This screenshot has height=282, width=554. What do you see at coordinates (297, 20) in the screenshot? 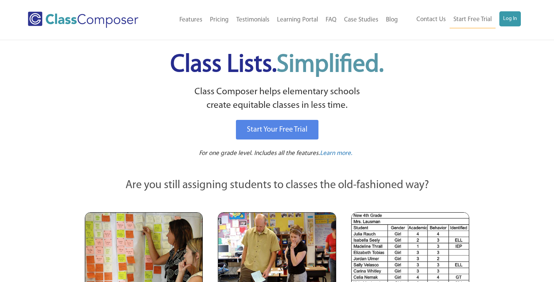
I see `a: Learning Portal` at bounding box center [297, 20].